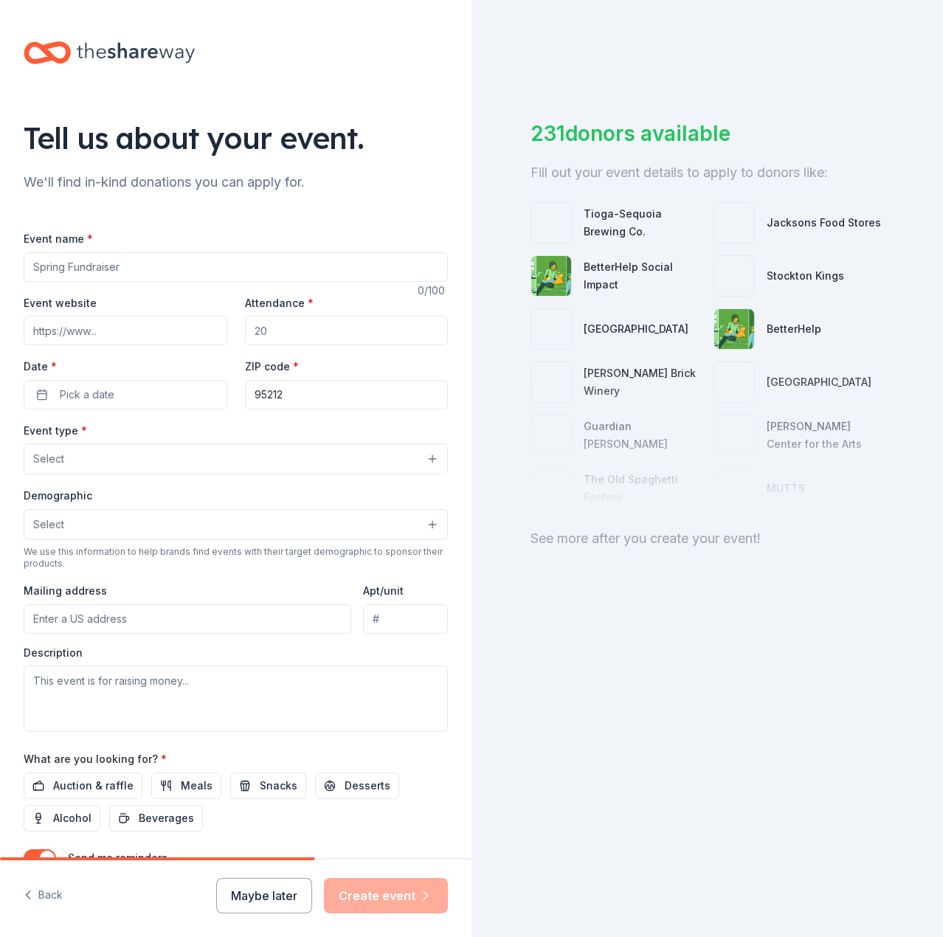 The width and height of the screenshot is (943, 937). What do you see at coordinates (235, 558) in the screenshot?
I see `div: We use this information to help brands find events with their target demographic to sponsor their...` at bounding box center [235, 558].